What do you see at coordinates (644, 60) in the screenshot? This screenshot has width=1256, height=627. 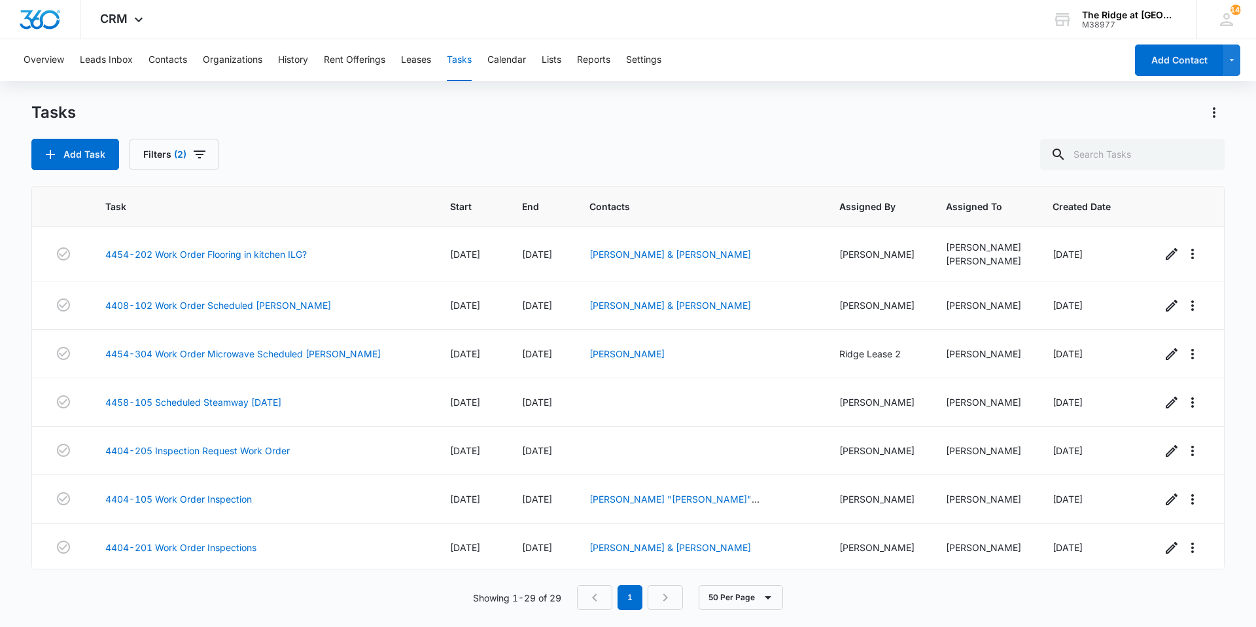 I see `button: Settings` at bounding box center [644, 60].